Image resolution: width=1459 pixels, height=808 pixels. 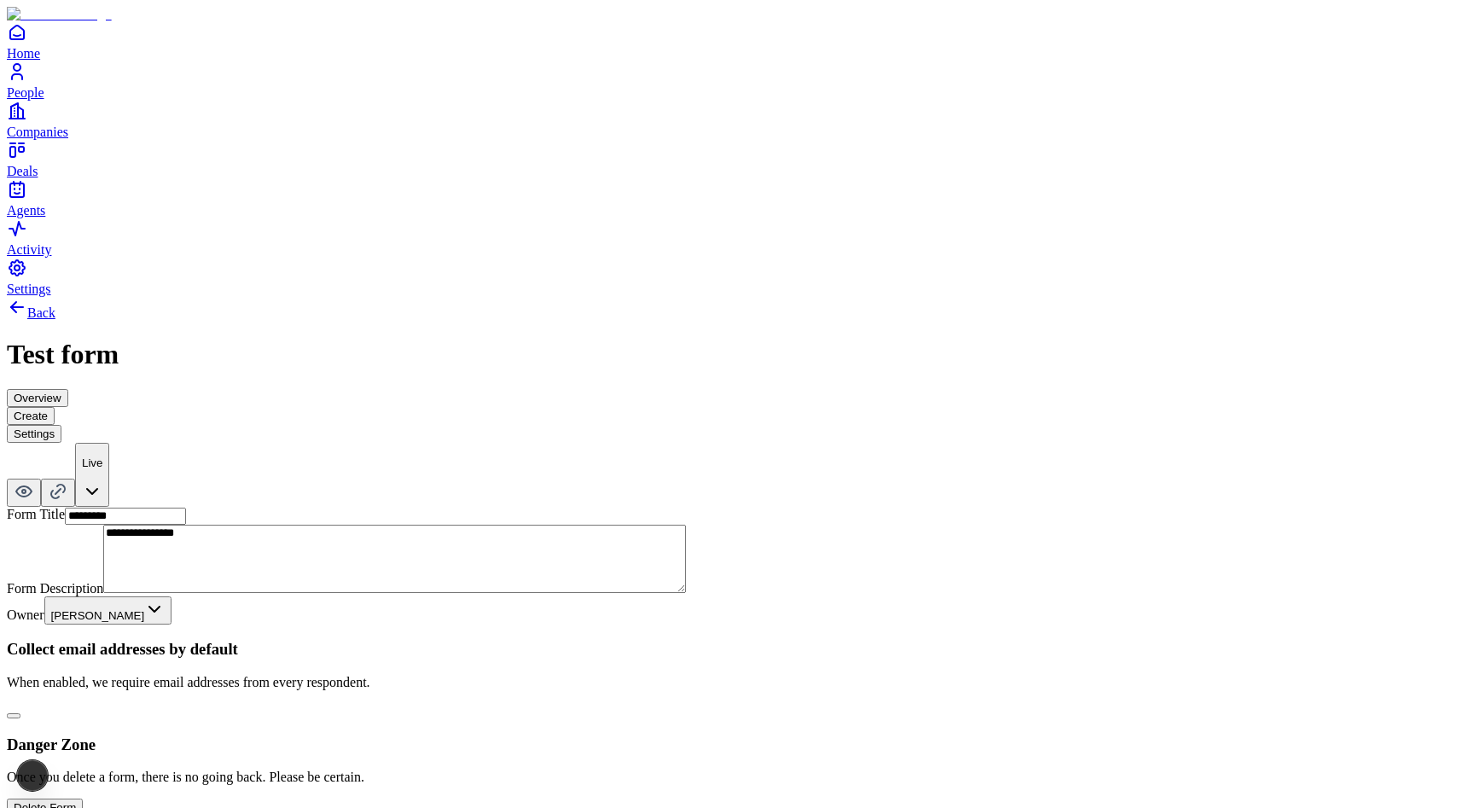 I want to click on span: Settings, so click(x=29, y=288).